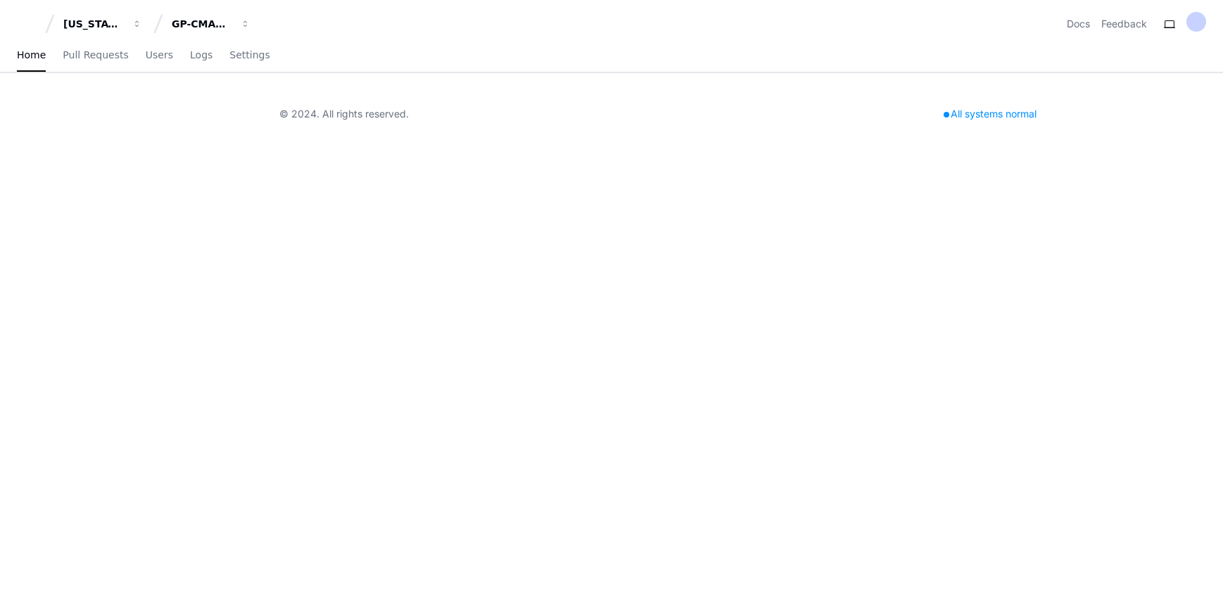  What do you see at coordinates (31, 56) in the screenshot?
I see `a: Home` at bounding box center [31, 56].